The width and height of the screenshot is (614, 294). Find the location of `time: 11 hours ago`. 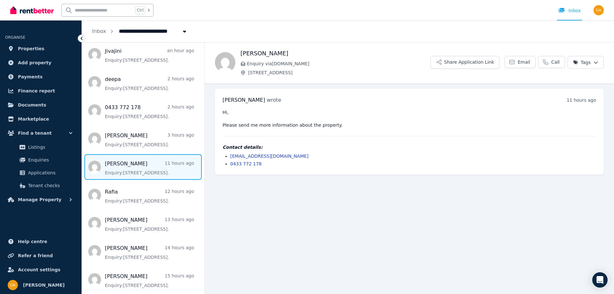

time: 11 hours ago is located at coordinates (581, 100).